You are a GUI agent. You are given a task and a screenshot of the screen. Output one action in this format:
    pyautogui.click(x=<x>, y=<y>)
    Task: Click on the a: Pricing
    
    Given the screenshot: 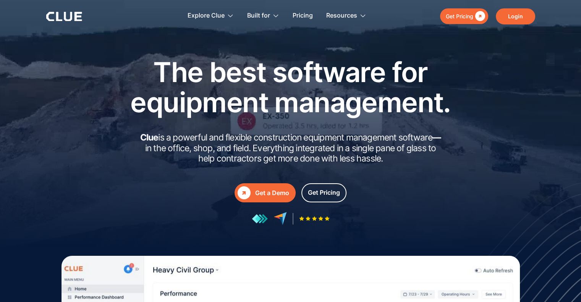 What is the action you would take?
    pyautogui.click(x=303, y=16)
    